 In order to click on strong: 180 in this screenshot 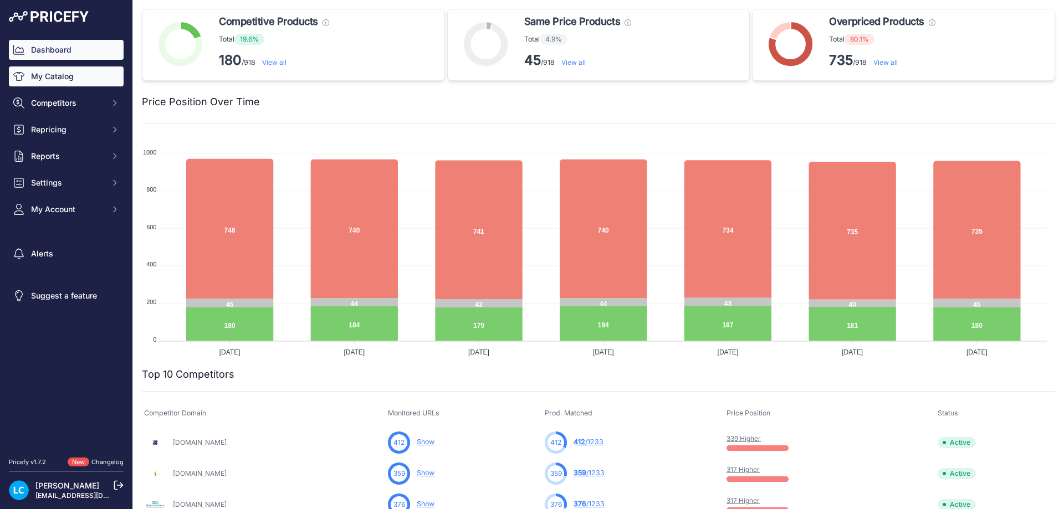, I will do `click(230, 60)`.